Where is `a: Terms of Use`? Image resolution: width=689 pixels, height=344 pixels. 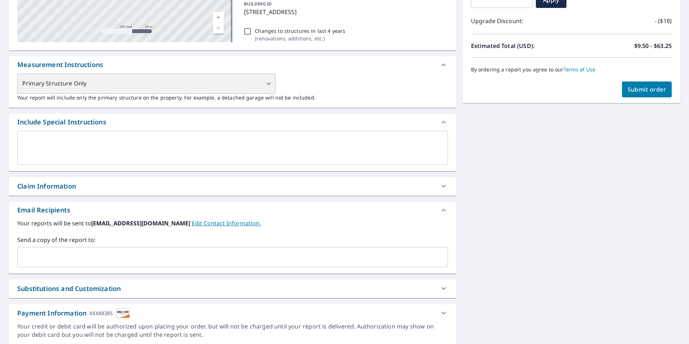
a: Terms of Use is located at coordinates (579, 69).